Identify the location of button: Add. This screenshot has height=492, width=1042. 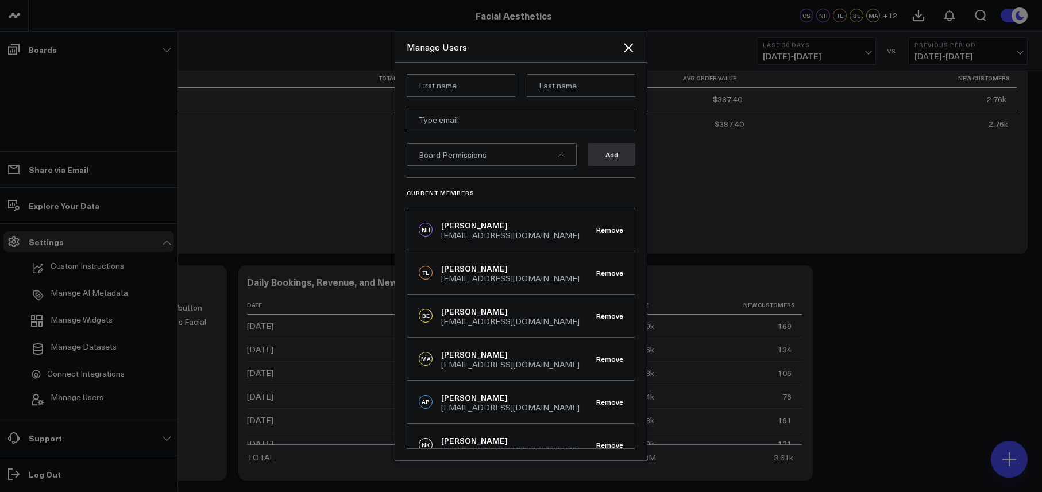
(612, 155).